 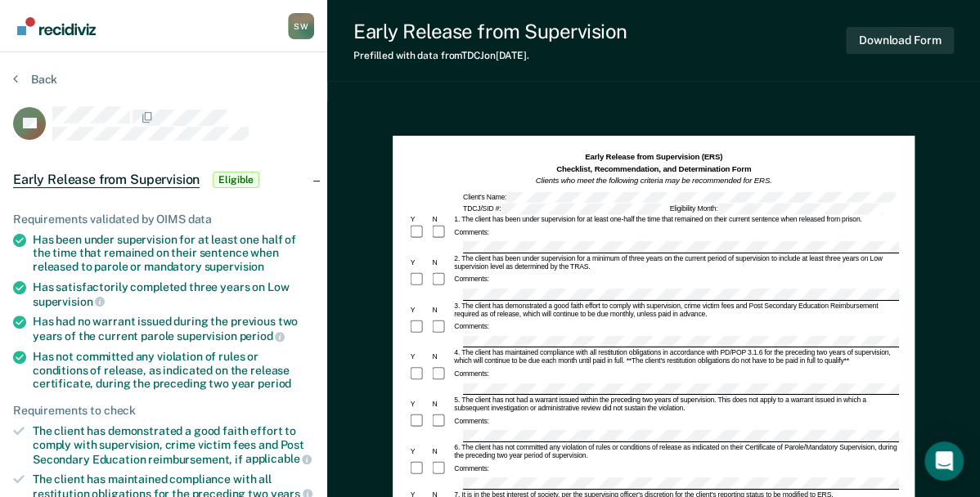 I want to click on em: Clients who meet the following criteria may be recommended for ERS., so click(x=653, y=181).